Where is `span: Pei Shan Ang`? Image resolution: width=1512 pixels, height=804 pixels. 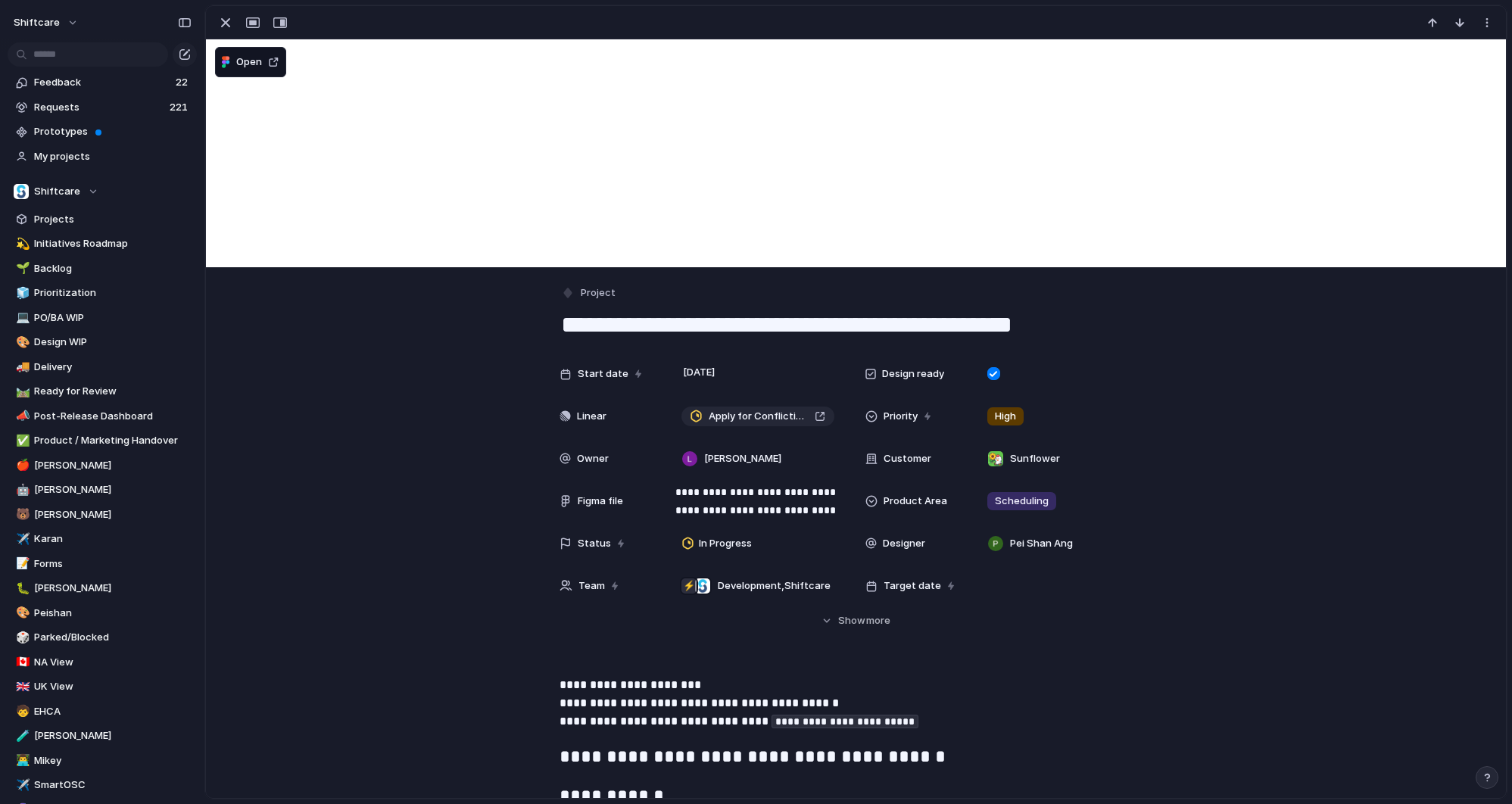
span: Pei Shan Ang is located at coordinates (1041, 543).